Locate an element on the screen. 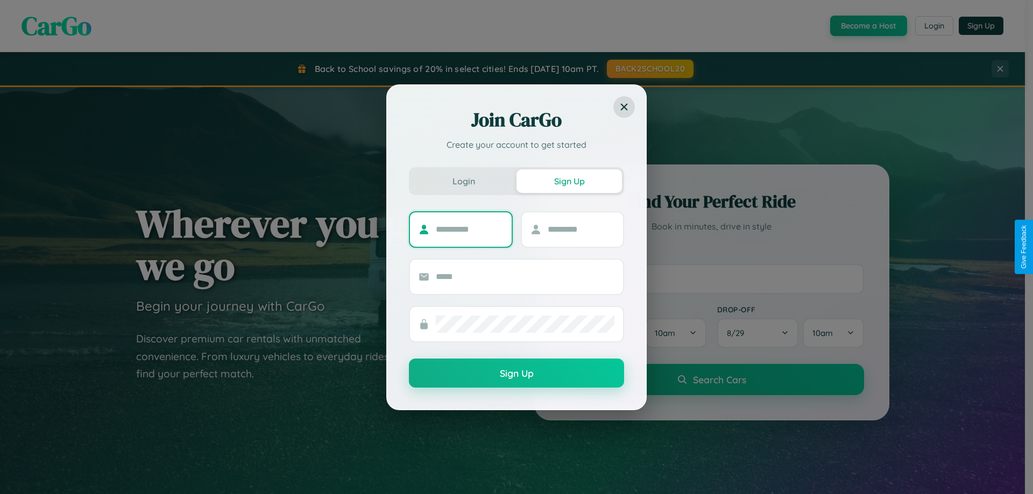  button: Login is located at coordinates (464, 181).